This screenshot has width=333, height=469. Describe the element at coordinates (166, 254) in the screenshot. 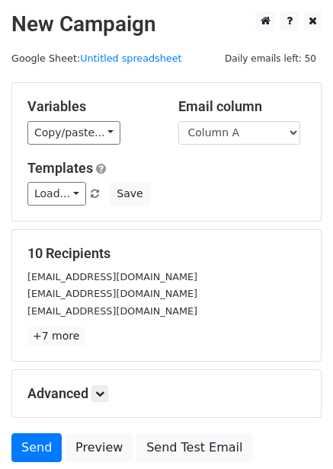

I see `h5: 10 Recipients` at that location.